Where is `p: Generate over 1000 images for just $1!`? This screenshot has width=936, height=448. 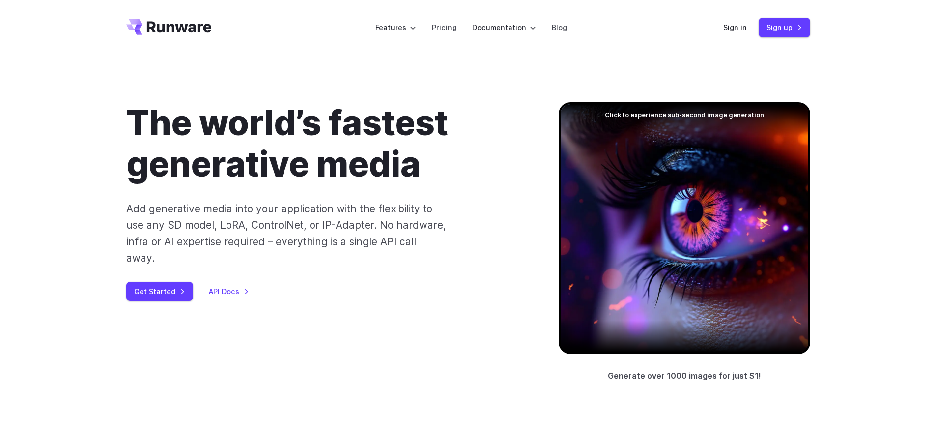
p: Generate over 1000 images for just $1! is located at coordinates (685, 376).